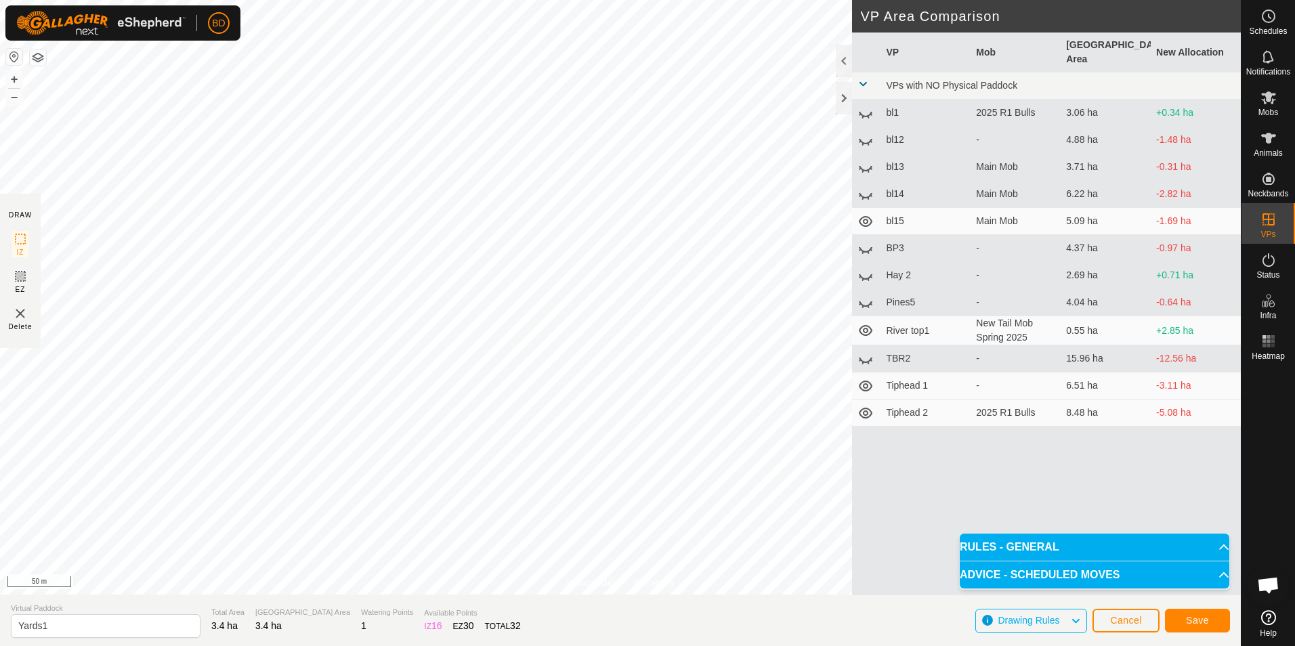  Describe the element at coordinates (1268, 31) in the screenshot. I see `span: Schedules` at that location.